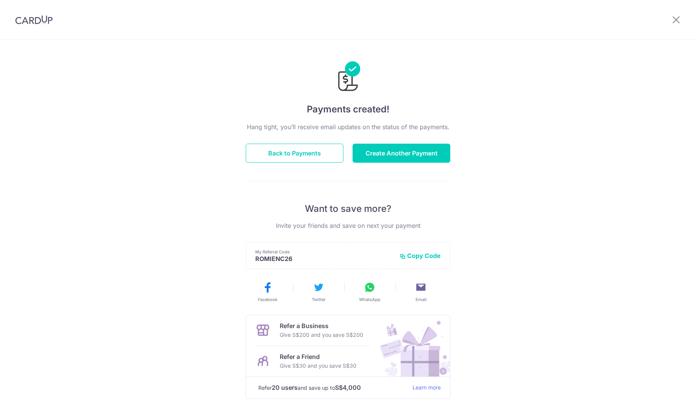  What do you see at coordinates (426, 388) in the screenshot?
I see `a: Learn more` at bounding box center [426, 388].